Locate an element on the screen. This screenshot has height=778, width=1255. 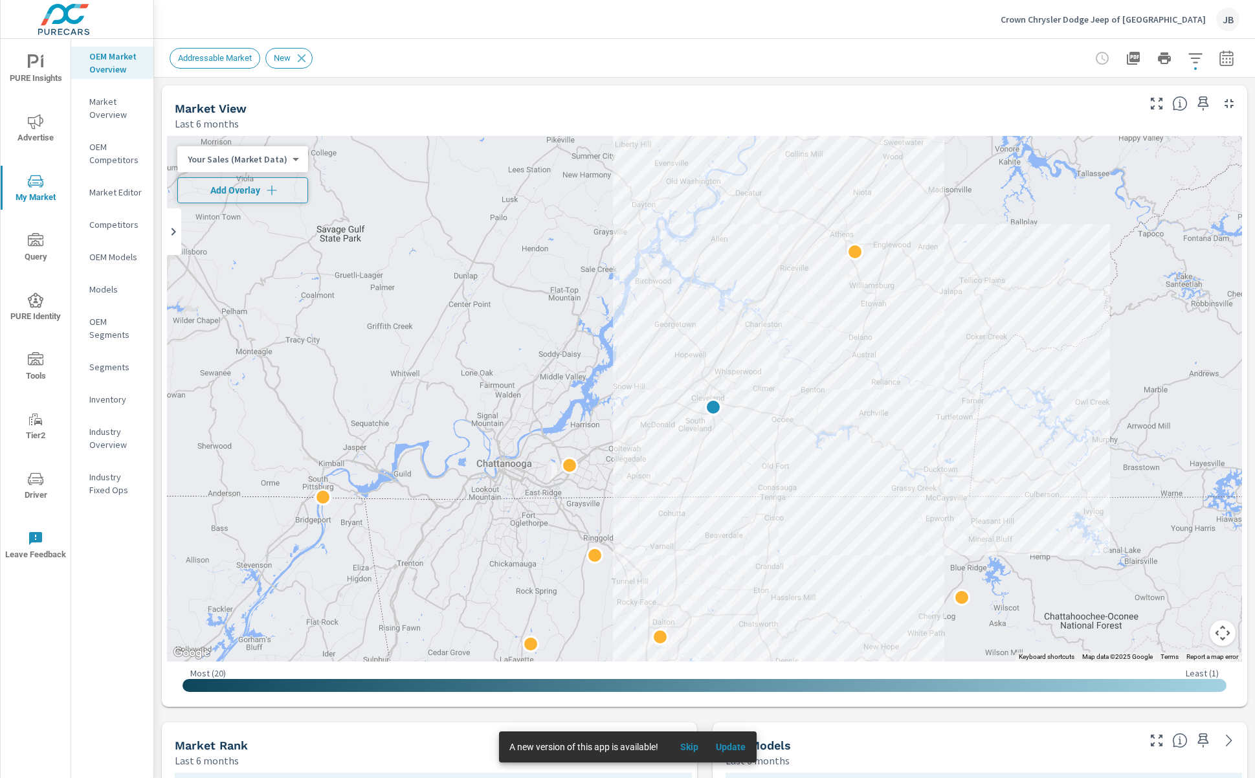
p: Least ( 1 ) is located at coordinates (1201, 673).